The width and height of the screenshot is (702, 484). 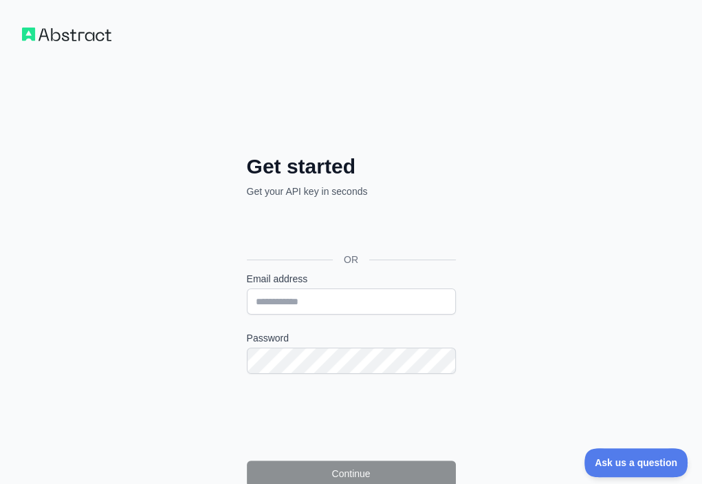 What do you see at coordinates (352, 338) in the screenshot?
I see `label: Password` at bounding box center [352, 338].